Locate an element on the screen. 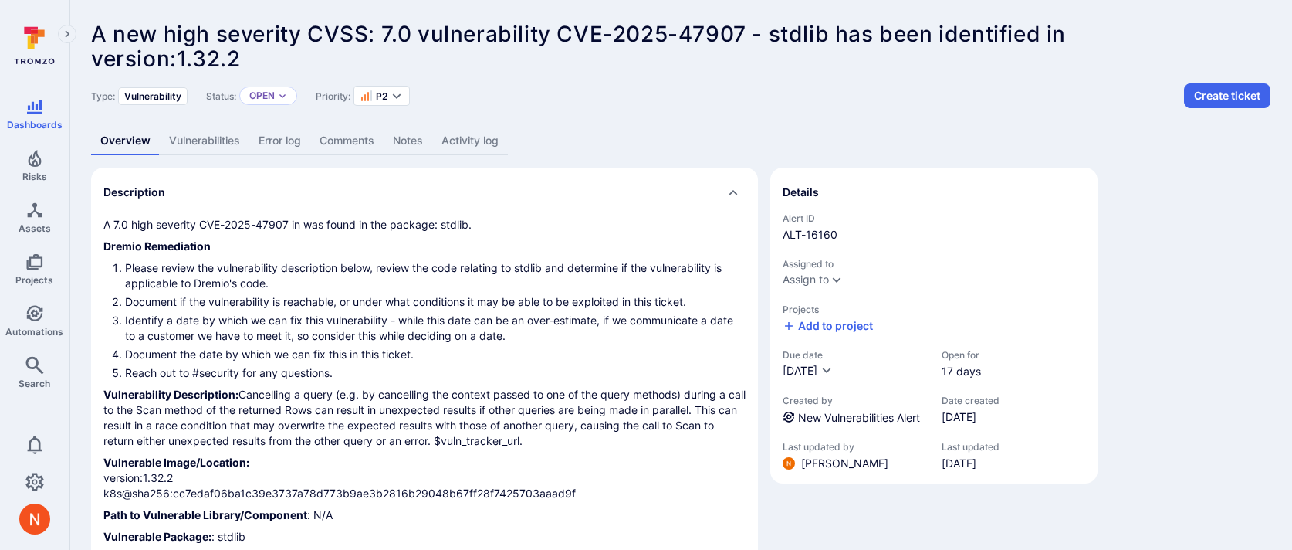 The height and width of the screenshot is (550, 1292). li: Document if the vulnerability is reachable, or under what conditions it may be able to be exploit... is located at coordinates (435, 302).